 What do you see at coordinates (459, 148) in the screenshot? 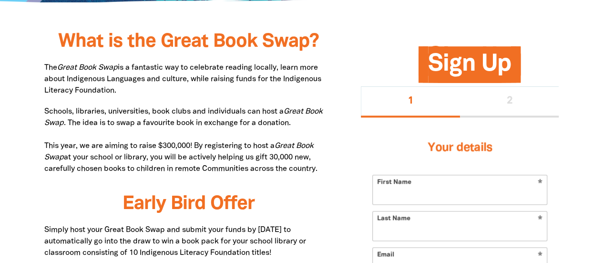
I see `h3: Your details` at bounding box center [459, 148].